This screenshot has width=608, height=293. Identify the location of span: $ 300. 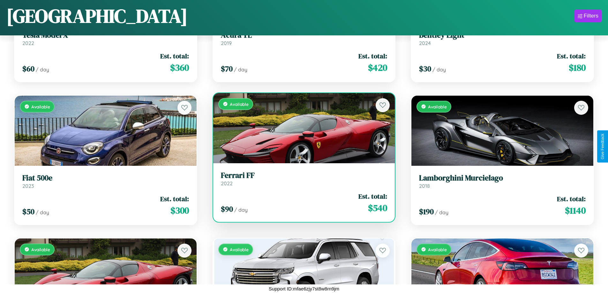
(180, 211).